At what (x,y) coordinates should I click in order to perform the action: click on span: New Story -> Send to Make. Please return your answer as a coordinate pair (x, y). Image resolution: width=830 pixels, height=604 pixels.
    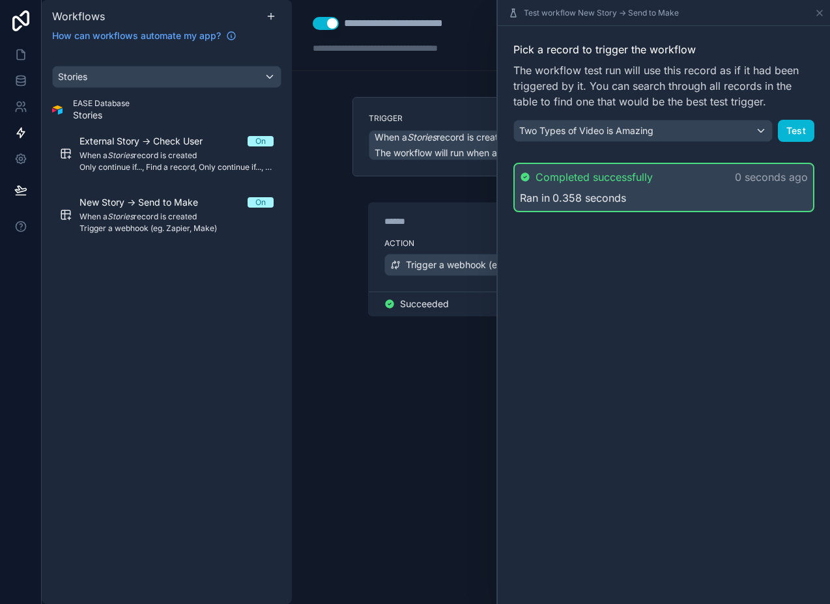
    Looking at the image, I should click on (147, 203).